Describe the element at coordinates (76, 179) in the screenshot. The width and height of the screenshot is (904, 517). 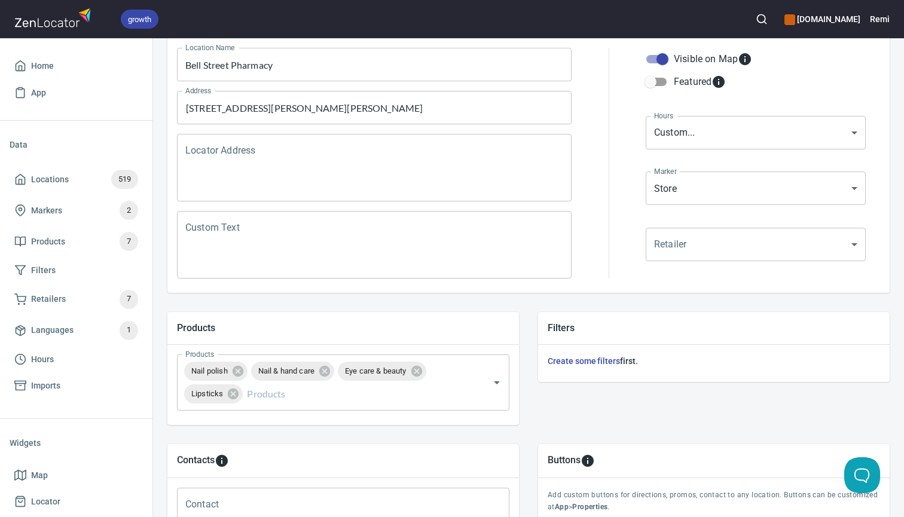
I see `a: Locations519` at that location.